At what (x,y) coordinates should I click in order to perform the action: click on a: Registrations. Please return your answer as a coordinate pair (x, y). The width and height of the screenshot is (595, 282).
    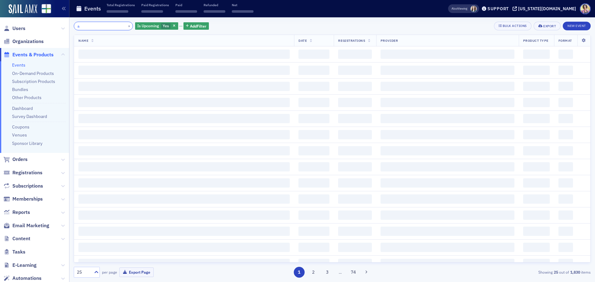
    Looking at the image, I should click on (23, 173).